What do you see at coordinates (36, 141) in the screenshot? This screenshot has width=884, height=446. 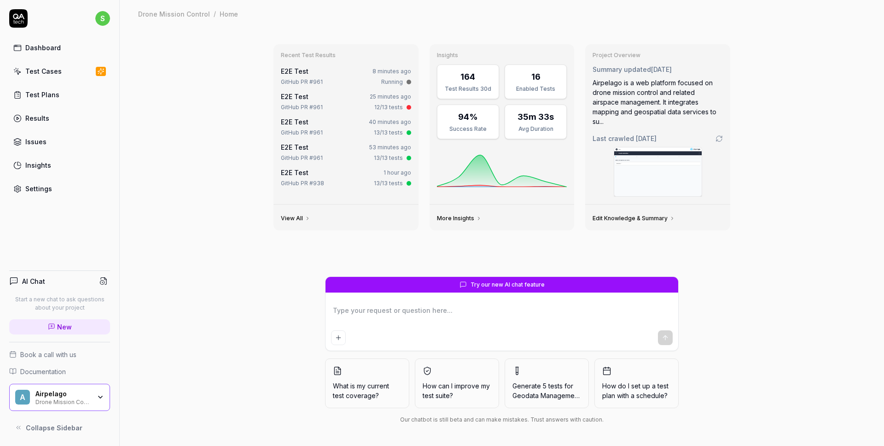 I see `div: Issues` at bounding box center [36, 141].